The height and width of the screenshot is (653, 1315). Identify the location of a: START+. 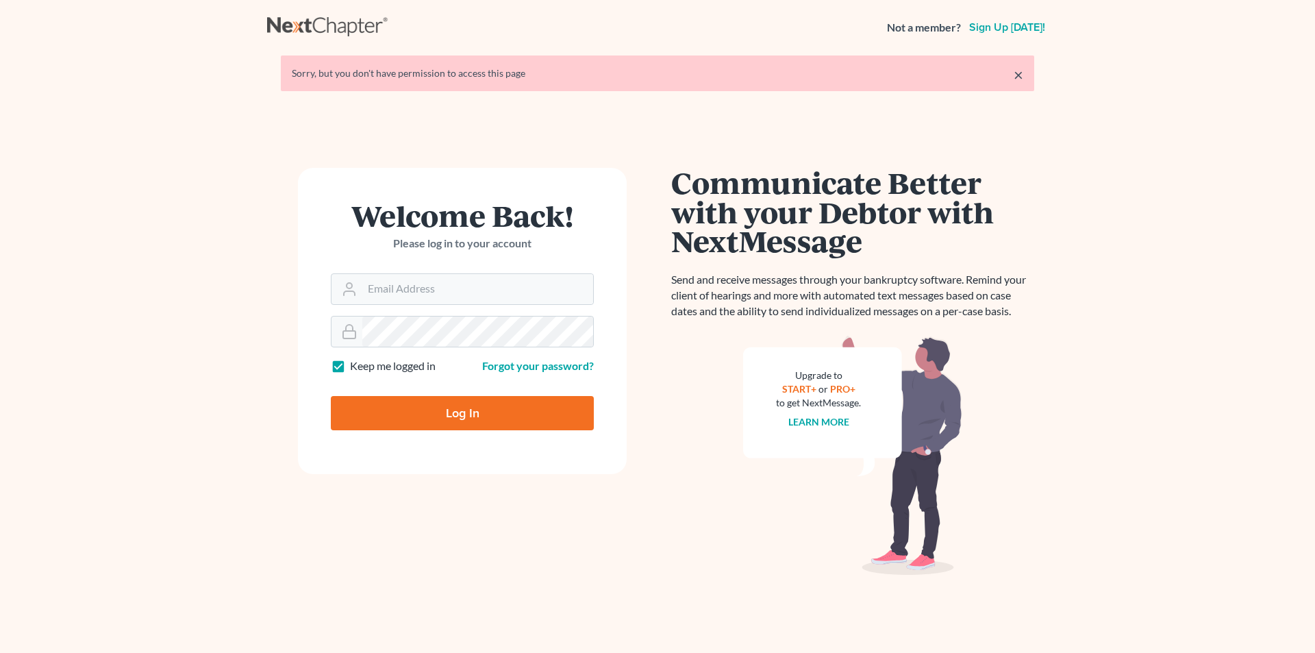
(799, 388).